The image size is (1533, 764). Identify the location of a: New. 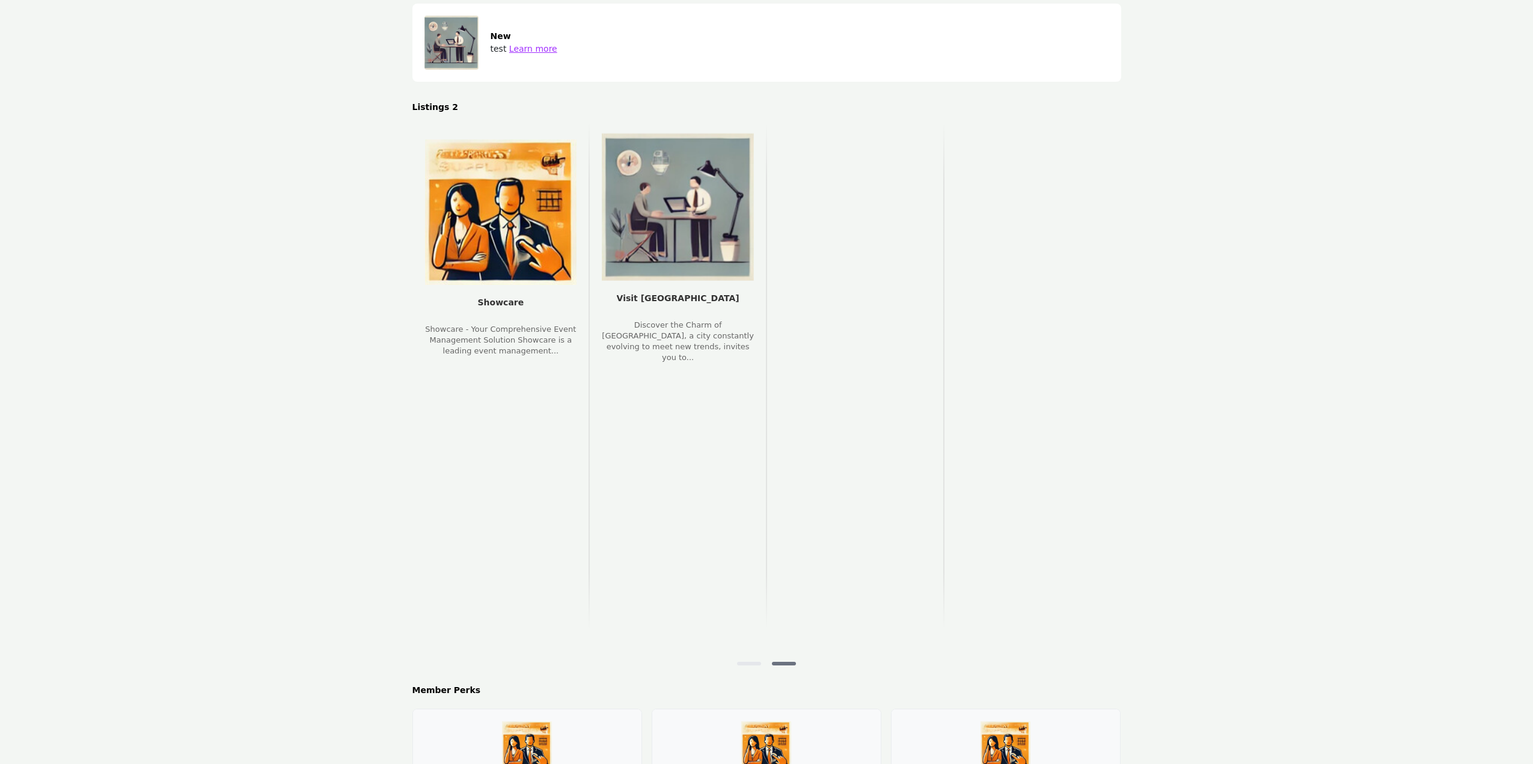
(501, 36).